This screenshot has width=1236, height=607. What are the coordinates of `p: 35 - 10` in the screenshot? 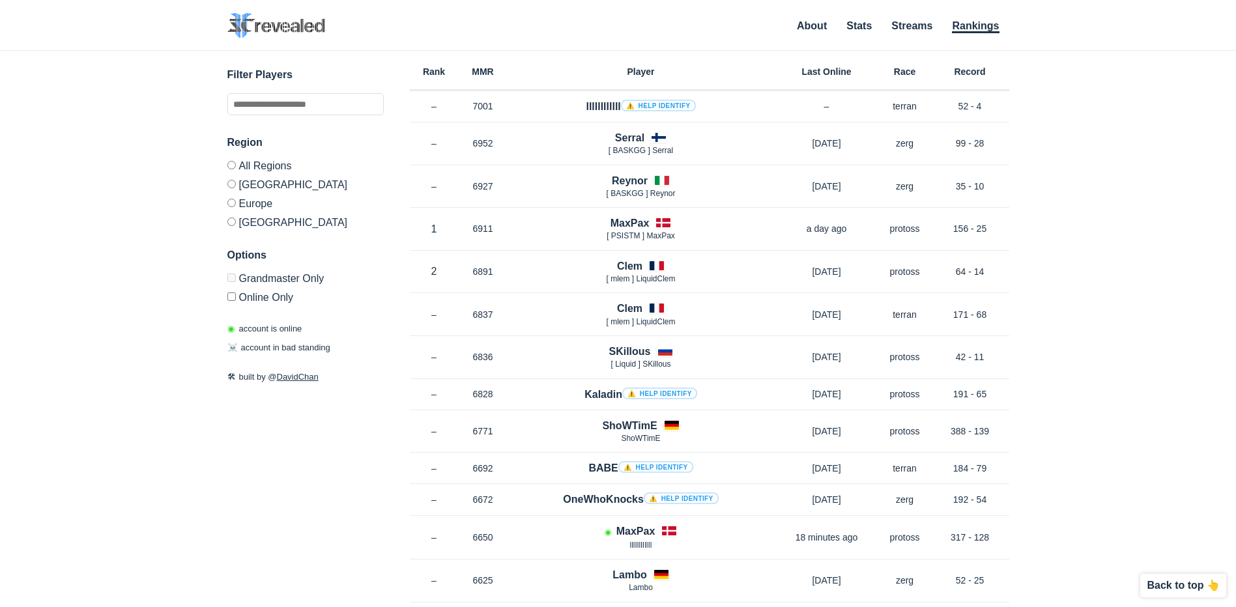 It's located at (970, 186).